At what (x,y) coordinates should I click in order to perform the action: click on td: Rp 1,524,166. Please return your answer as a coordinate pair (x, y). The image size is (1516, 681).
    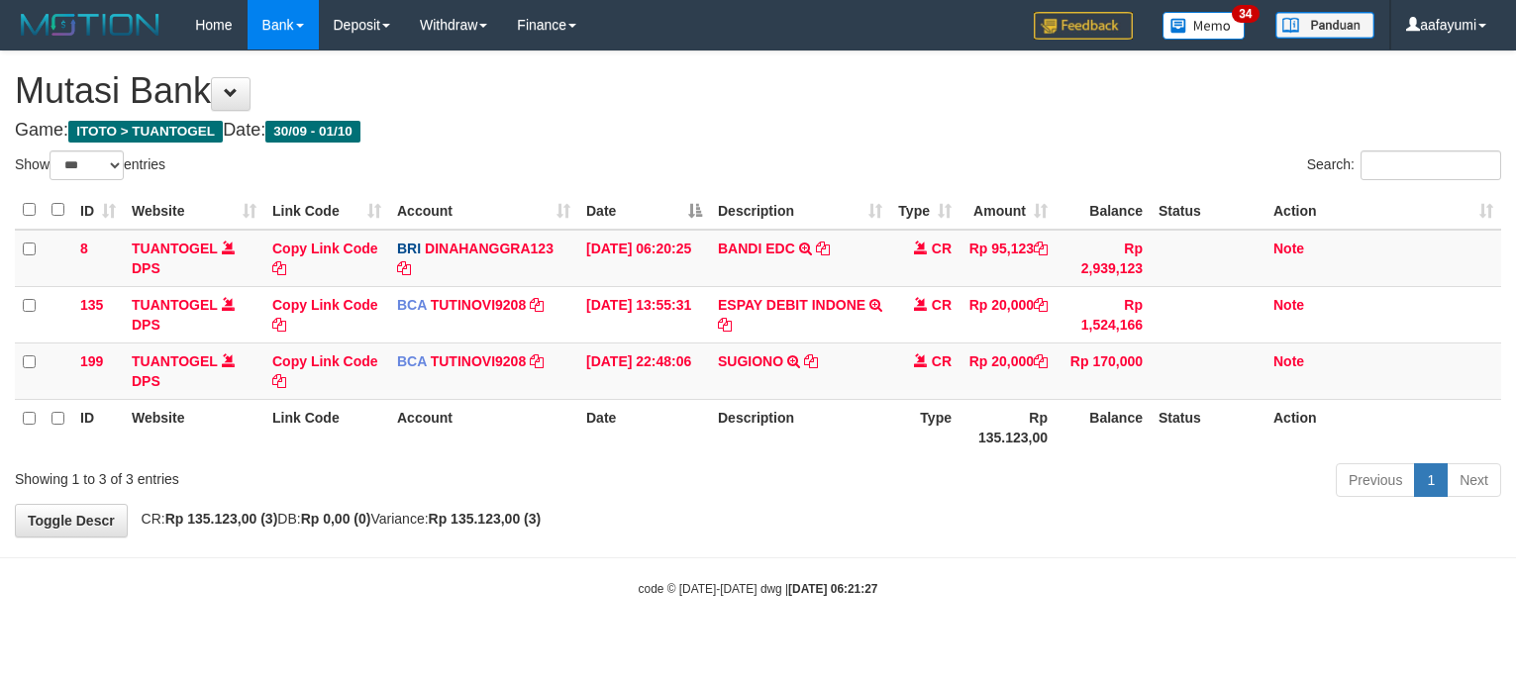
    Looking at the image, I should click on (1103, 314).